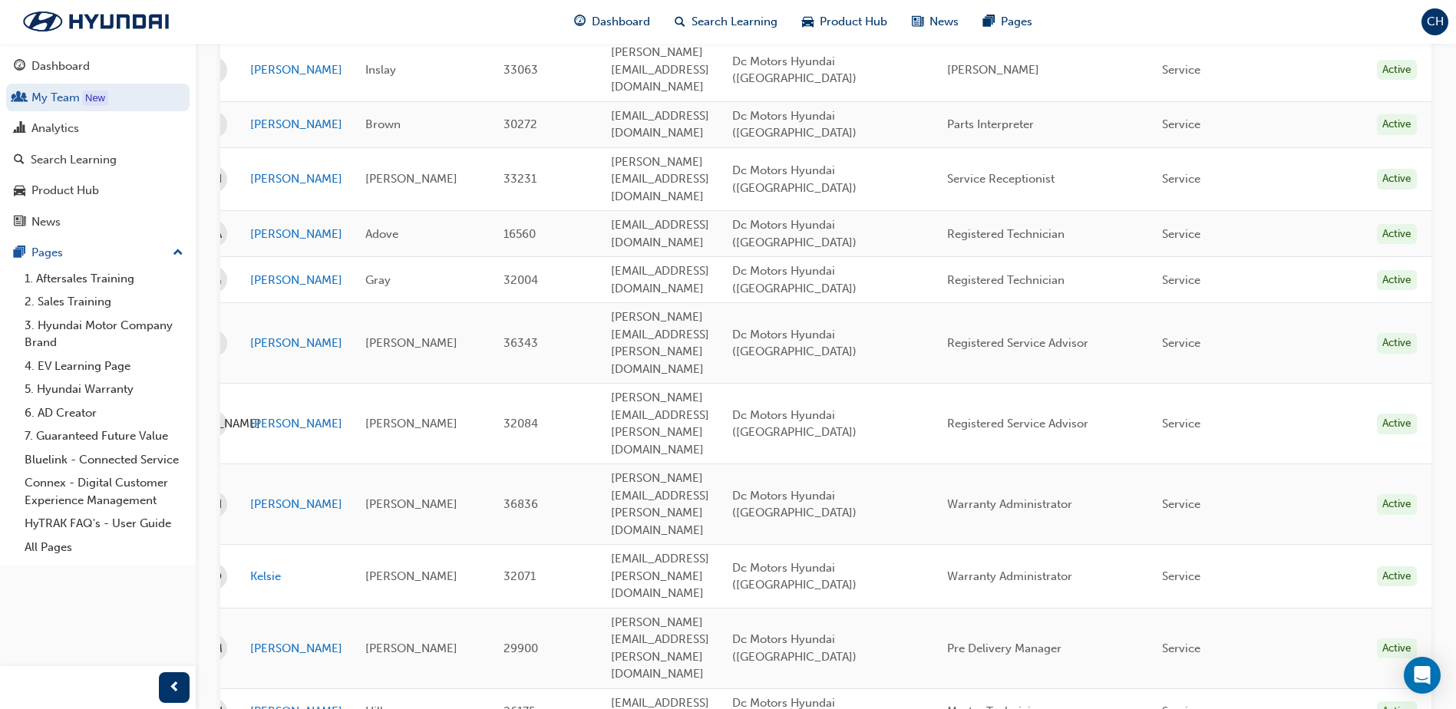 The width and height of the screenshot is (1456, 709). I want to click on a: guage-iconDashboard, so click(612, 21).